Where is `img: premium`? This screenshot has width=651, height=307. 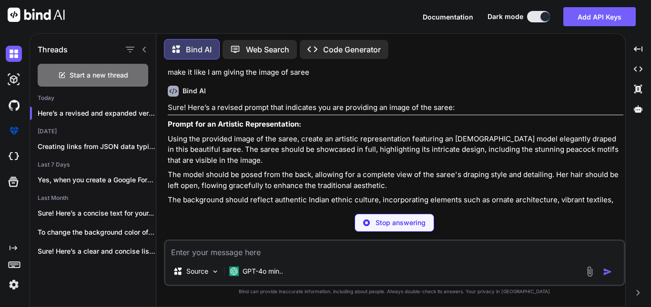 img: premium is located at coordinates (14, 131).